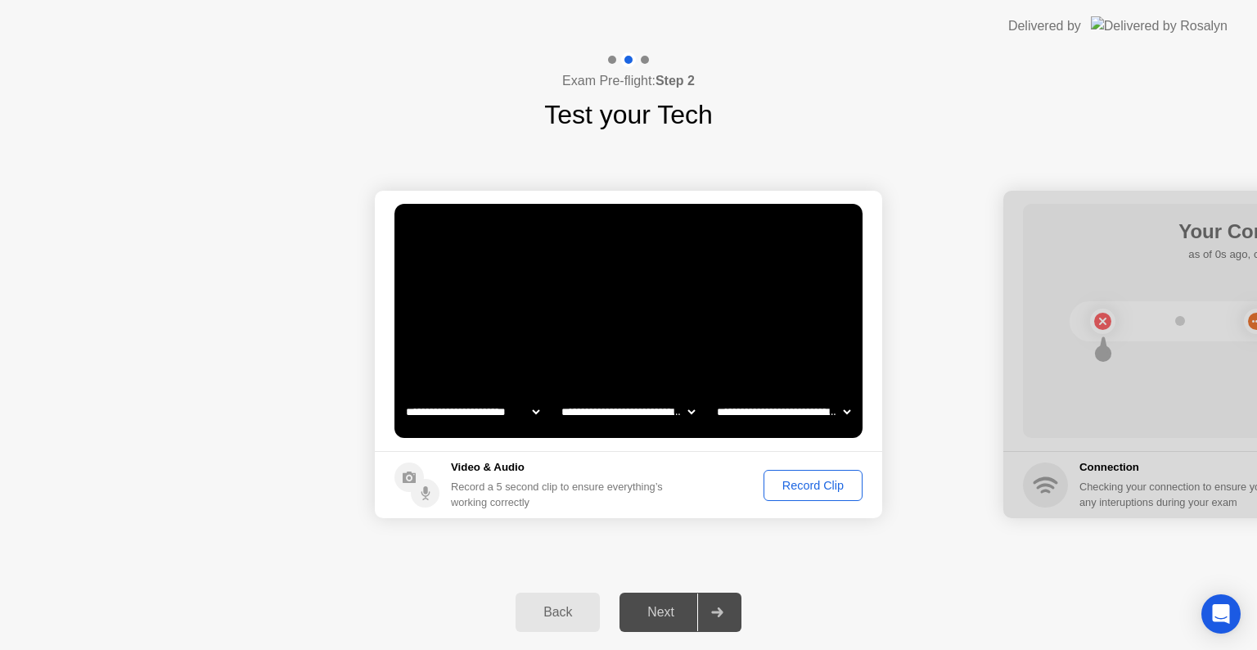  Describe the element at coordinates (557, 612) in the screenshot. I see `button: Back` at that location.